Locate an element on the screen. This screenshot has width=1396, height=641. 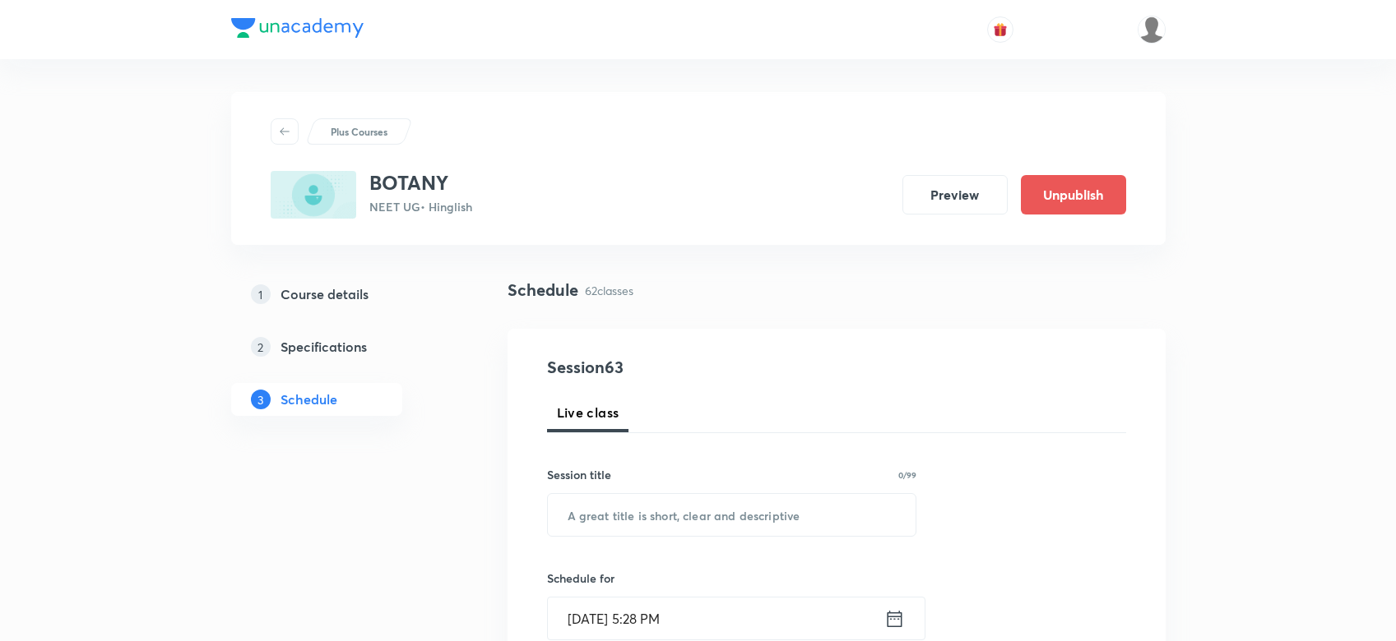
p: 3 is located at coordinates (261, 400).